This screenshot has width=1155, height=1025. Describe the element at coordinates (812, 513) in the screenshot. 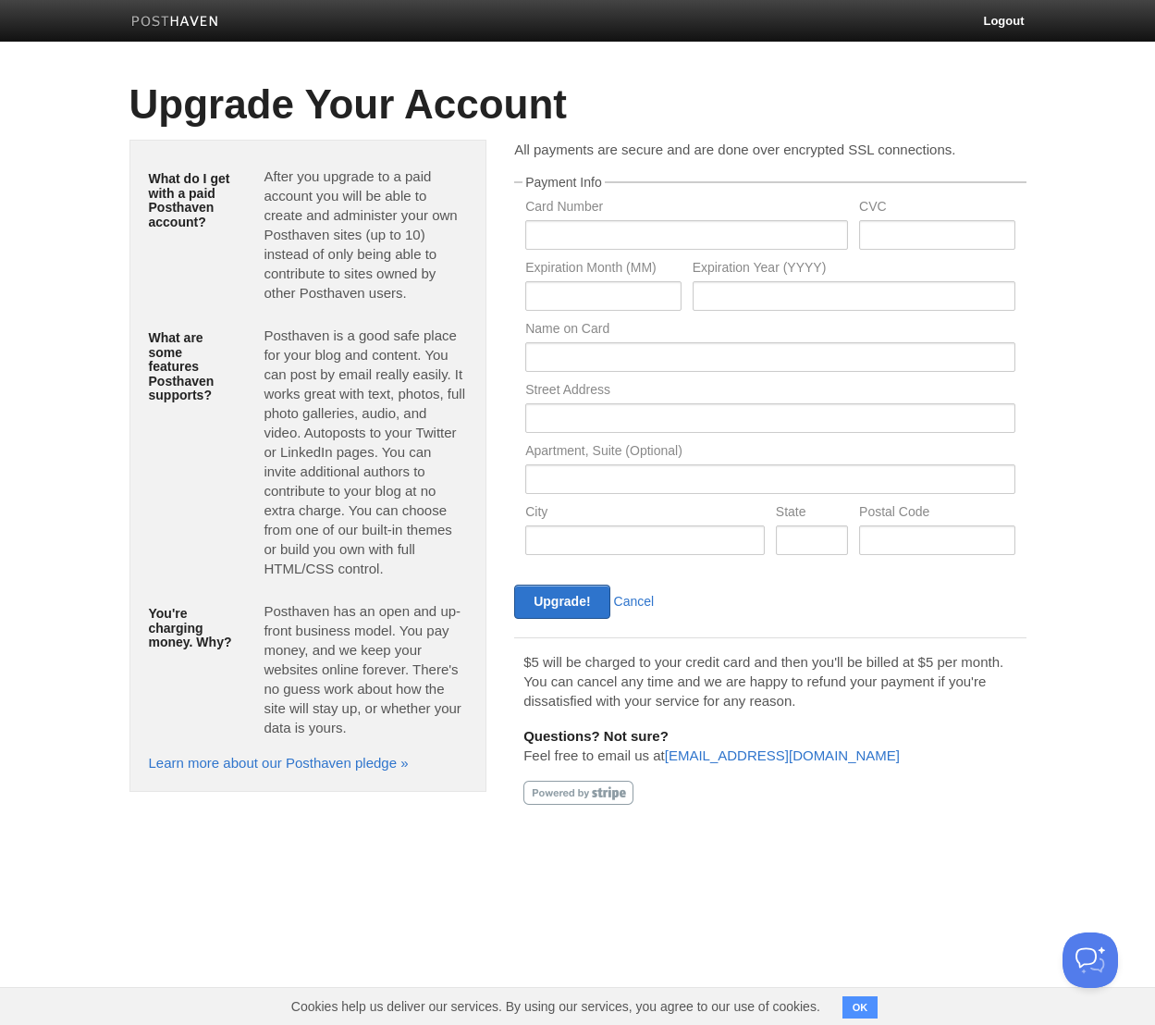

I see `label: State` at that location.